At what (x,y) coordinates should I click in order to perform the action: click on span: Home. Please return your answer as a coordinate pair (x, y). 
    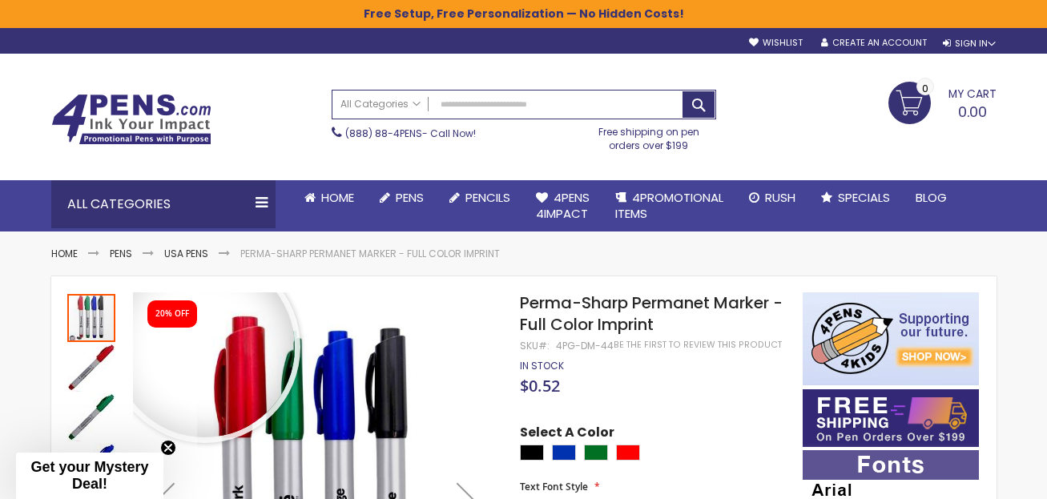
    Looking at the image, I should click on (337, 197).